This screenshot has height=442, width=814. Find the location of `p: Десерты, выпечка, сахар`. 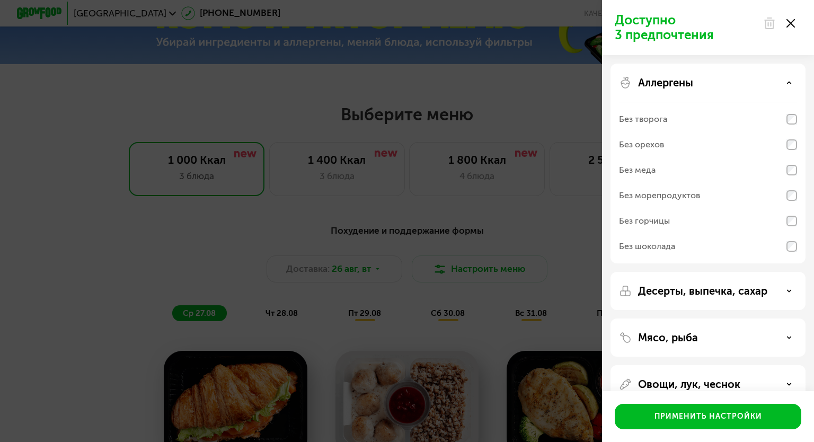

p: Десерты, выпечка, сахар is located at coordinates (703, 291).